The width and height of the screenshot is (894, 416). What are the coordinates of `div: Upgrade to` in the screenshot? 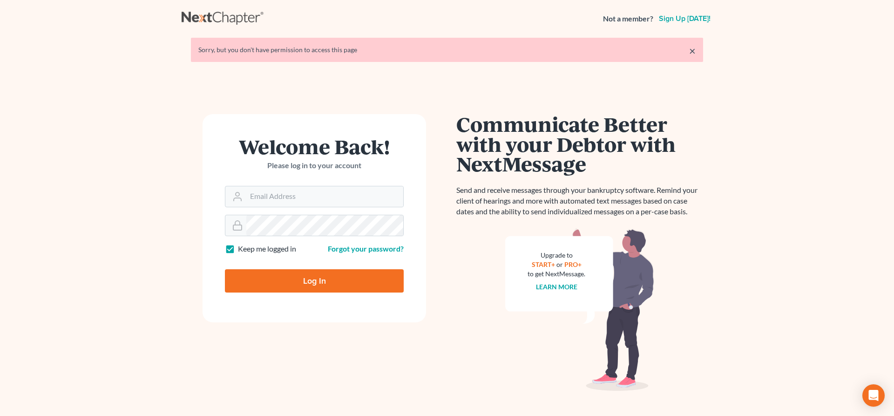 It's located at (556, 255).